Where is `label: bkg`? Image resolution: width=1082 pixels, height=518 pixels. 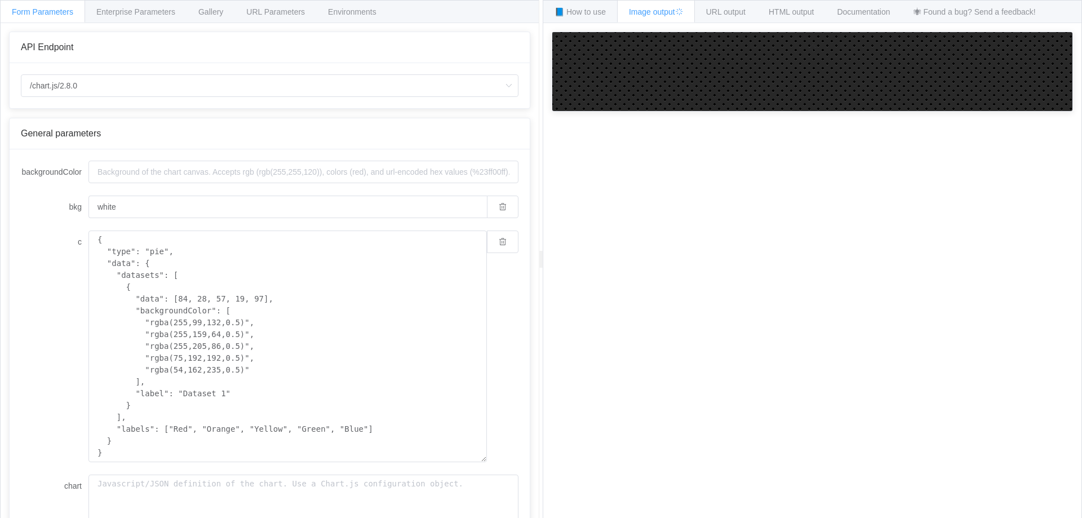
label: bkg is located at coordinates (55, 207).